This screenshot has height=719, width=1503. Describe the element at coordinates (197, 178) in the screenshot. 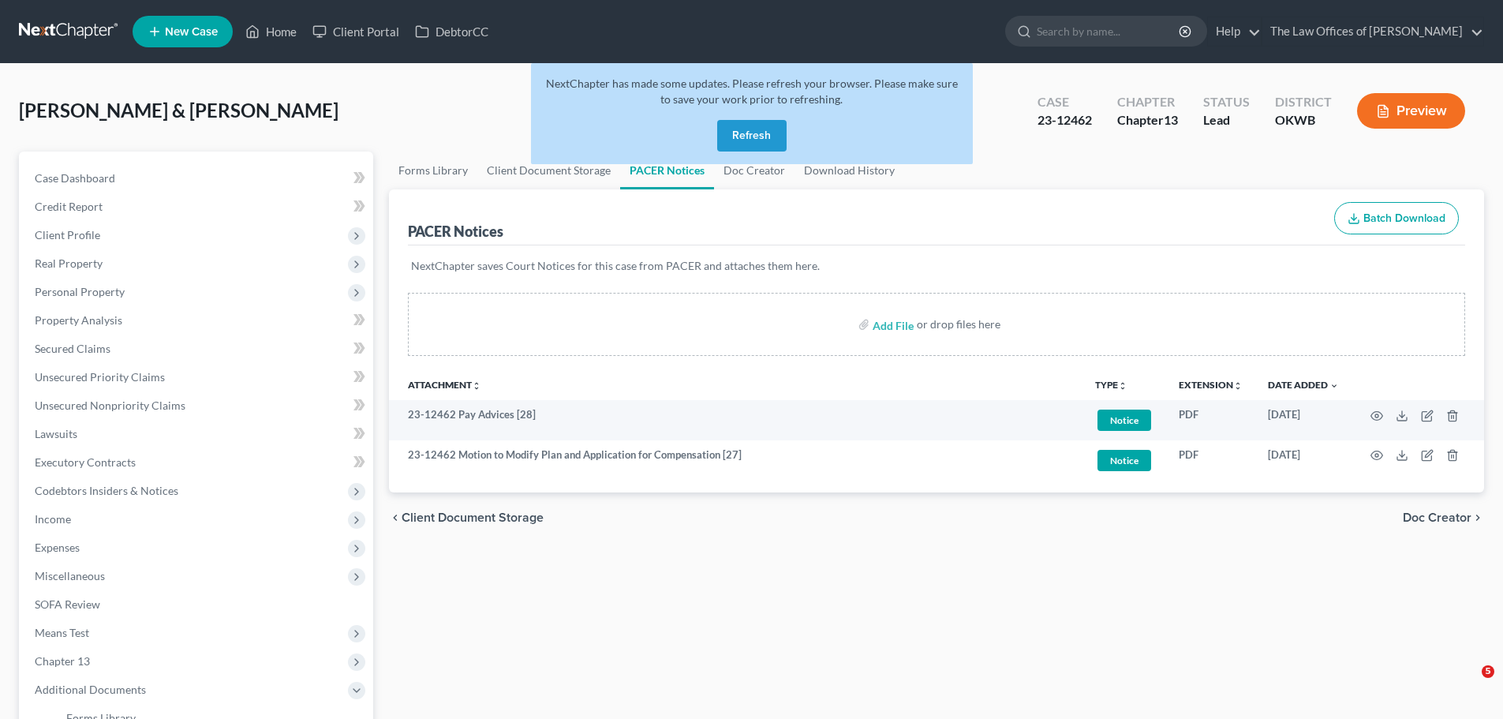

I see `a: Case Dashboard` at that location.